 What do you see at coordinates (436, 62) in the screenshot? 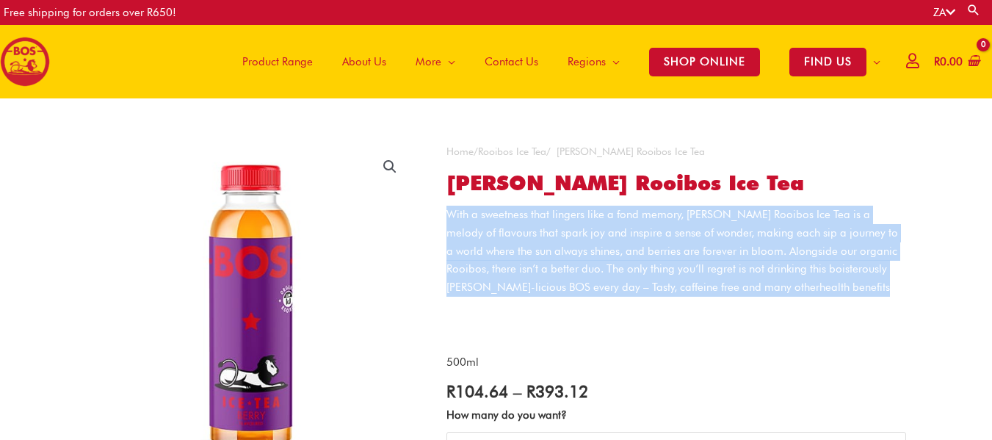
I see `a: More` at bounding box center [436, 62].